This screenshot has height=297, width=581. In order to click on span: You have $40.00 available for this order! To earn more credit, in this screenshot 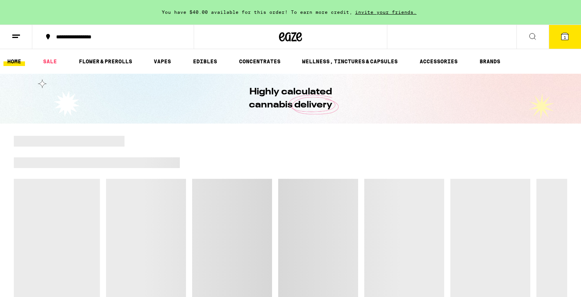, I will do `click(257, 12)`.